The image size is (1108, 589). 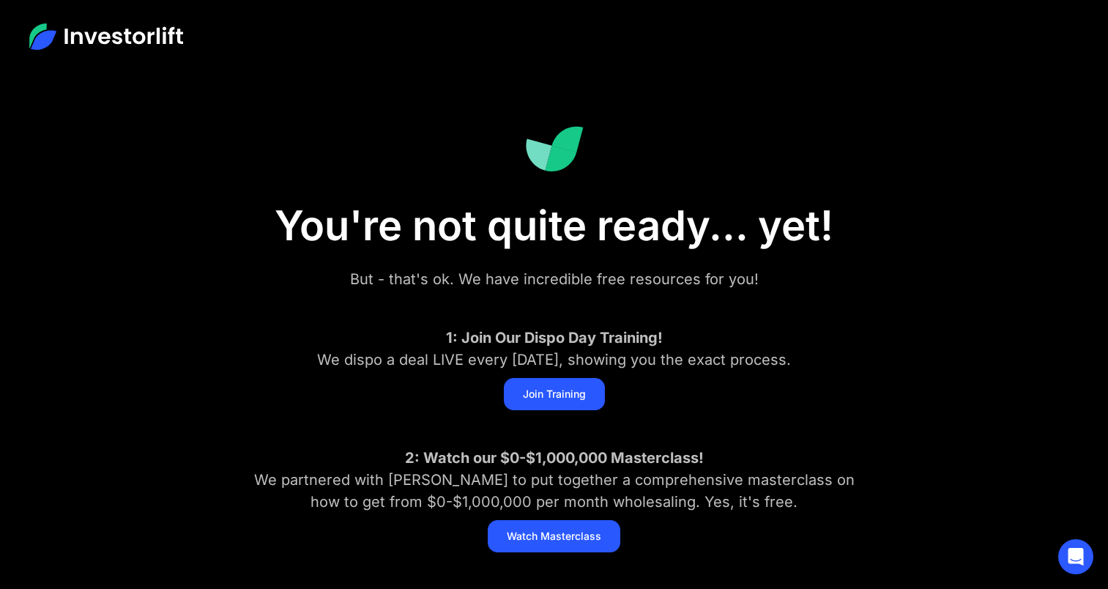 I want to click on strong: 2: Watch our $0-$1,000,000 Masterclass!, so click(x=554, y=458).